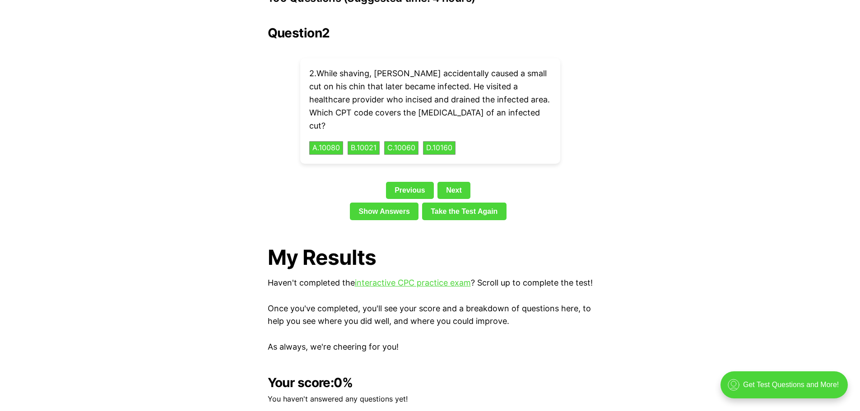 The height and width of the screenshot is (411, 860). Describe the element at coordinates (326, 148) in the screenshot. I see `button: A.10080` at that location.